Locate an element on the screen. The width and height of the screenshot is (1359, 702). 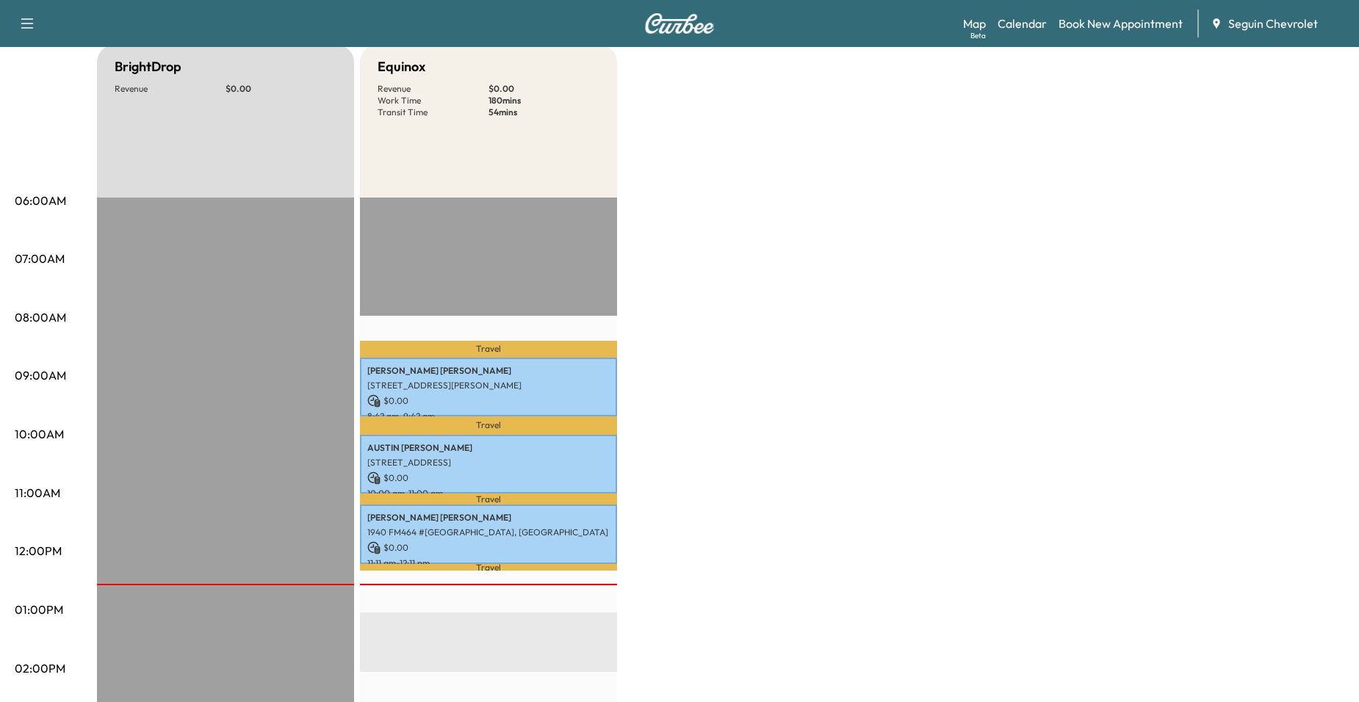
p: 01:00PM is located at coordinates (39, 610).